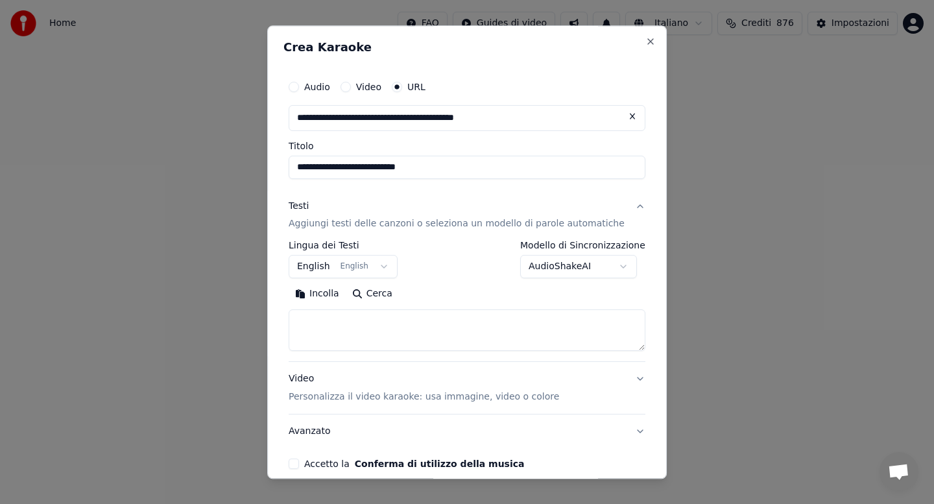 This screenshot has width=934, height=504. Describe the element at coordinates (343, 246) in the screenshot. I see `label: Lingua dei Testi` at that location.